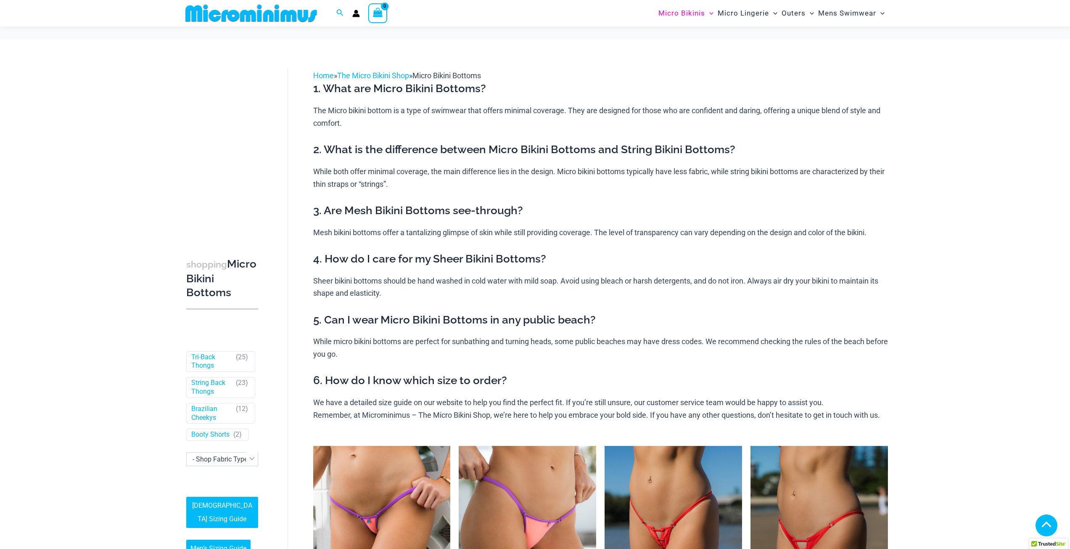 Image resolution: width=1070 pixels, height=549 pixels. I want to click on h3: 2. What is the difference between Micro Bikini Bottoms and String Bikini Bottoms?, so click(600, 150).